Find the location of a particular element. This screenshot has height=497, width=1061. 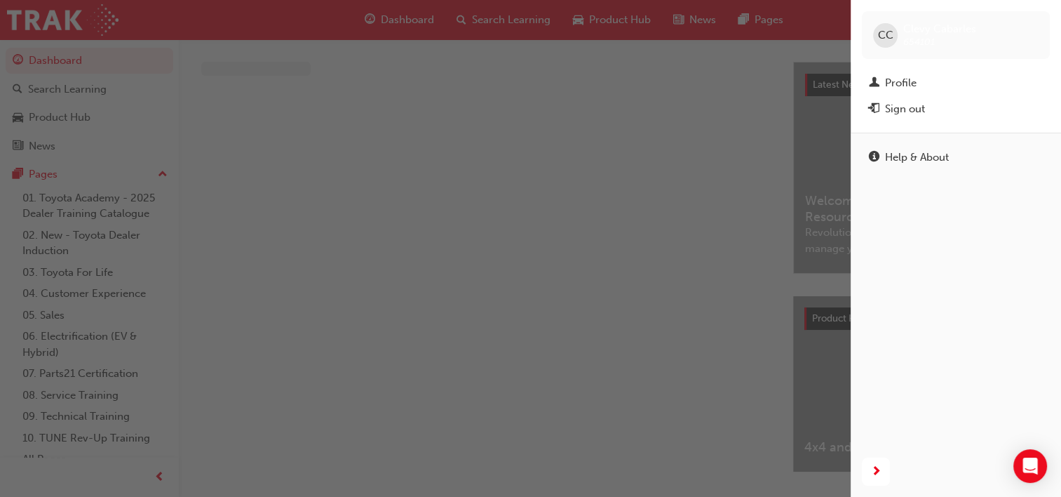

span: exit-icon is located at coordinates (874, 109).